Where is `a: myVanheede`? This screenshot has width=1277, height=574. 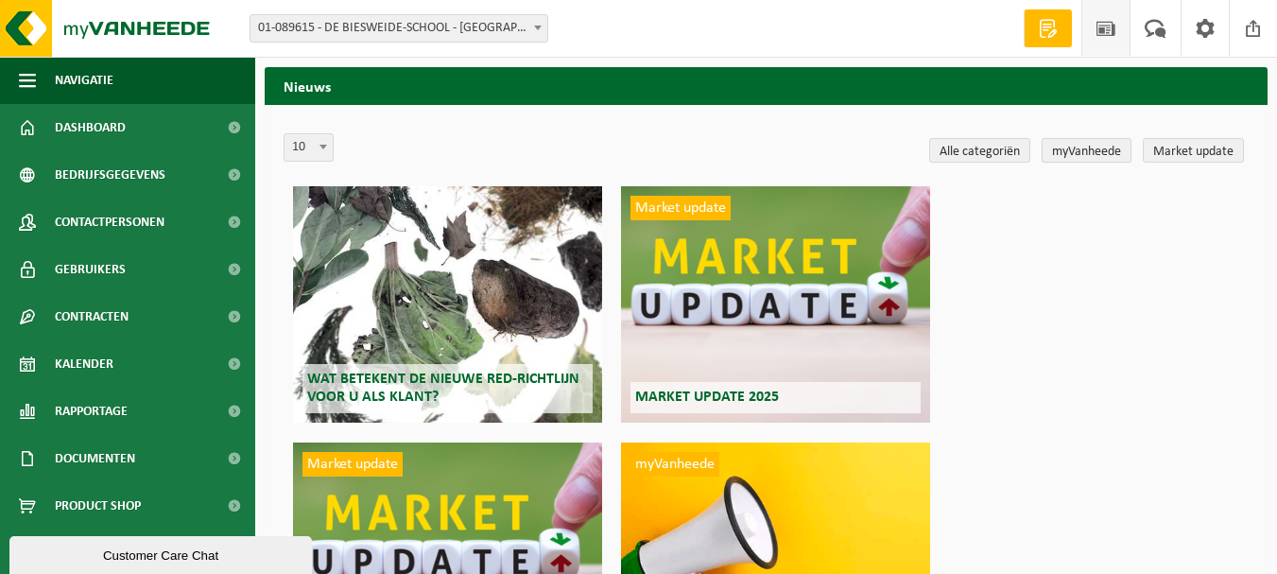
a: myVanheede is located at coordinates (1086, 150).